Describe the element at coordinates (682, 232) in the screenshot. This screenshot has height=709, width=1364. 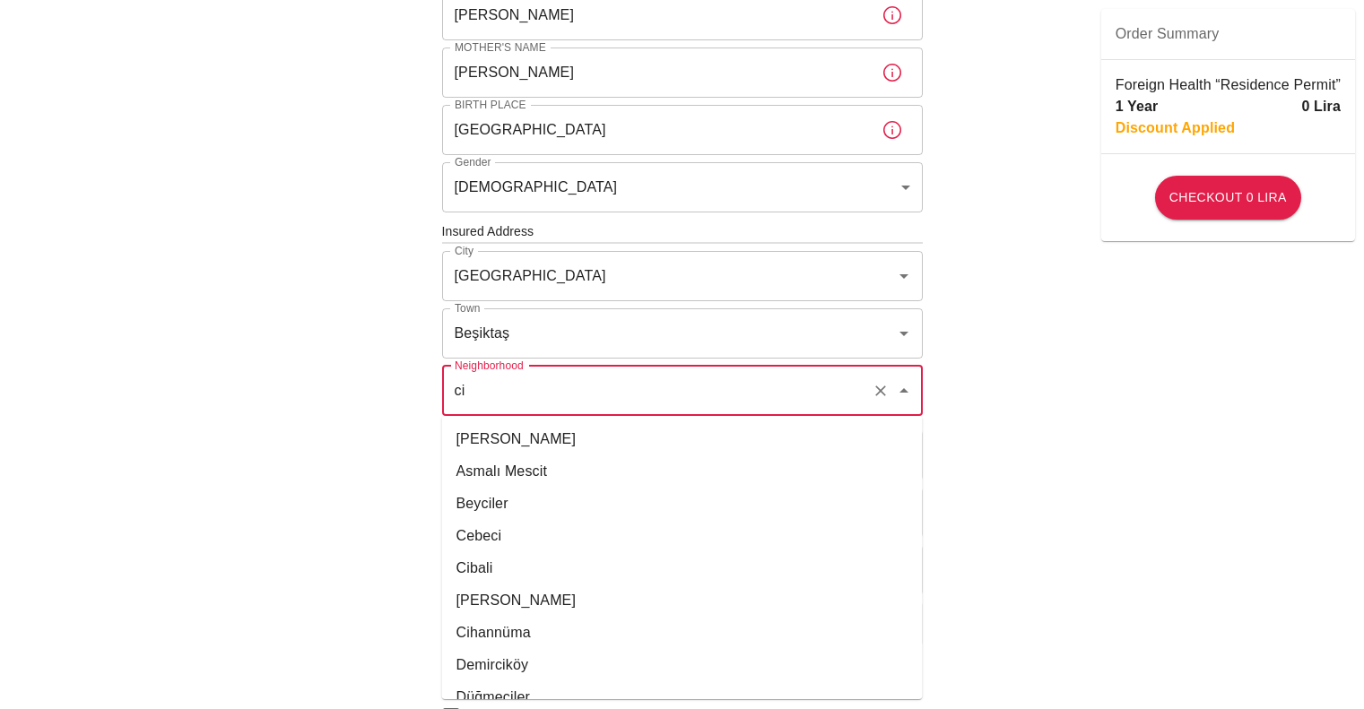
I see `h6: Insured Address` at that location.